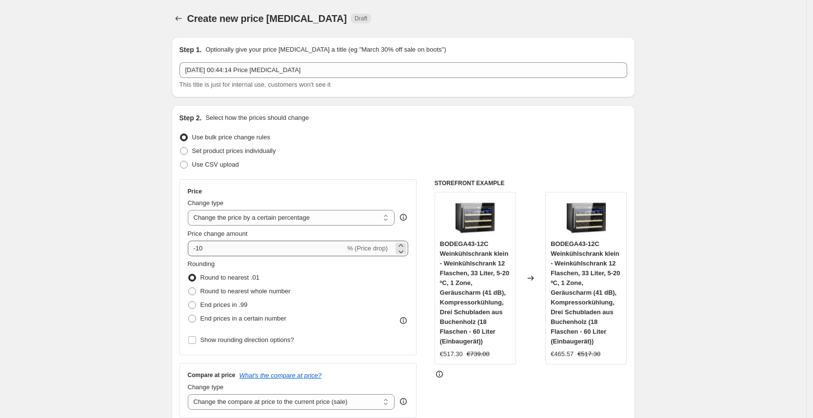 The height and width of the screenshot is (418, 813). What do you see at coordinates (216, 164) in the screenshot?
I see `span: Use CSV upload` at bounding box center [216, 164].